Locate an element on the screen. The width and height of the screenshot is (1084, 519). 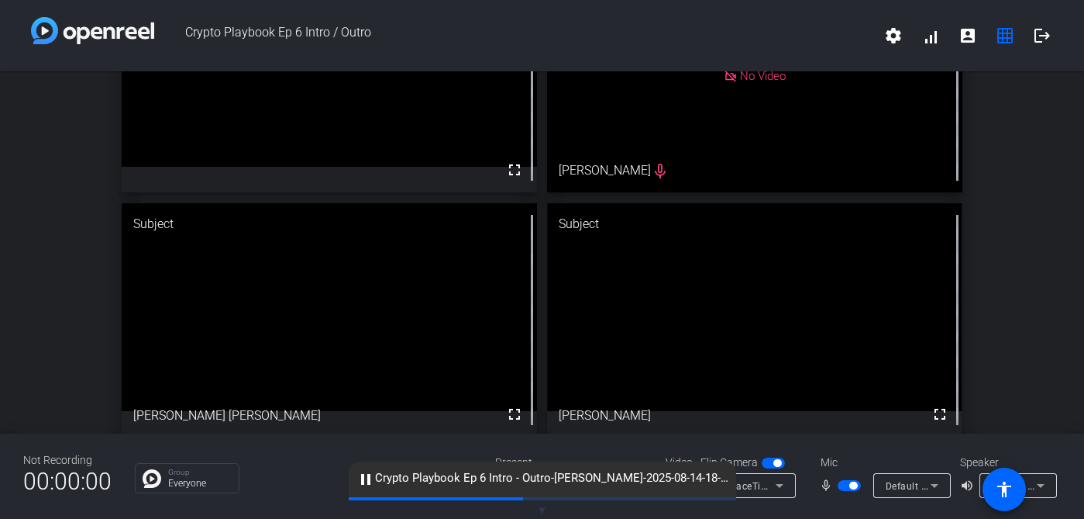
p: Group is located at coordinates (199, 472).